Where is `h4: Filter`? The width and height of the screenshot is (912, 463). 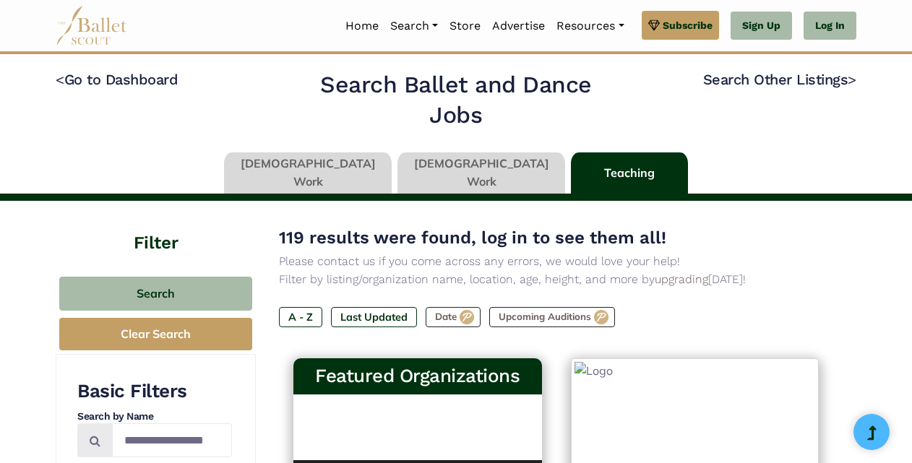 h4: Filter is located at coordinates (155, 228).